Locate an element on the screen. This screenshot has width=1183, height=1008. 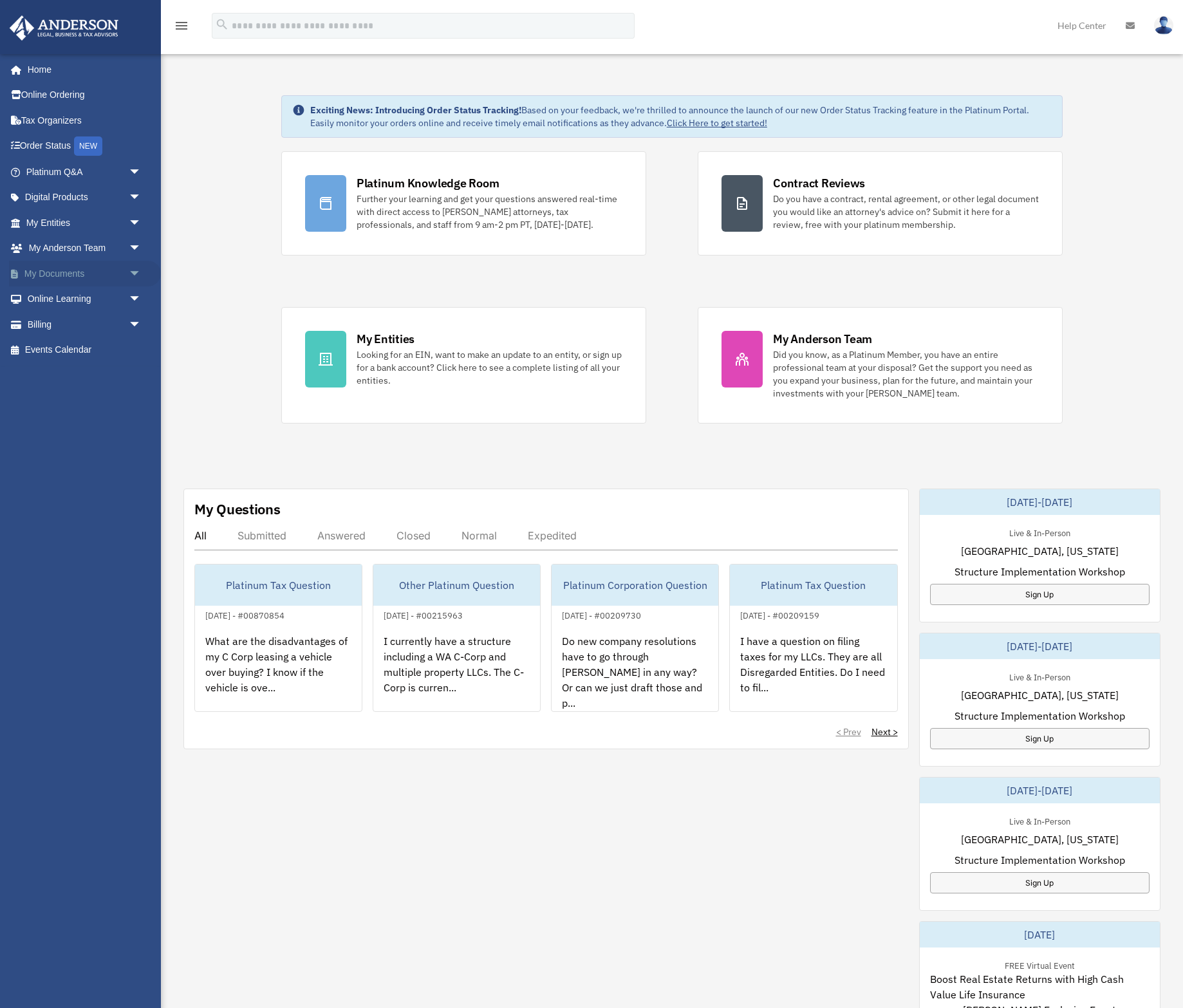
a: Digital Productsarrow_drop_down is located at coordinates (85, 198).